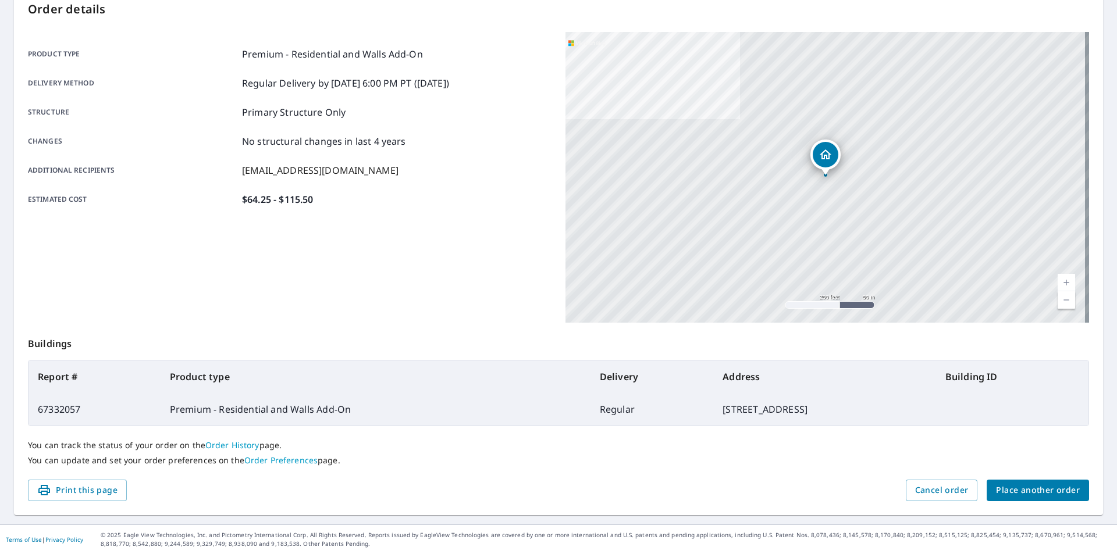  What do you see at coordinates (559, 446) in the screenshot?
I see `p: You can track the status of your order on the page.` at bounding box center [559, 446].